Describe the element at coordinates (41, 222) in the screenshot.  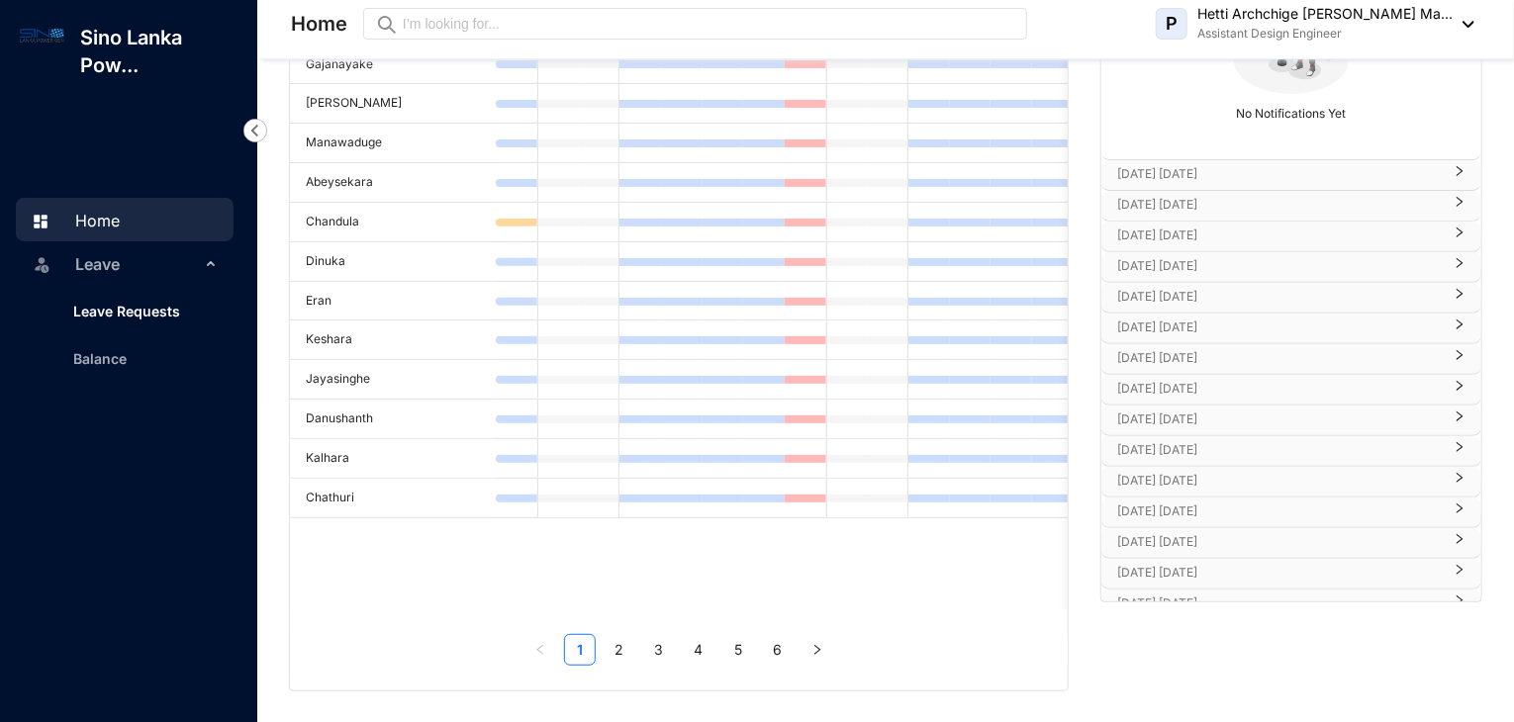
I see `img: home.c6720e0a13eba0172344.svg` at that location.